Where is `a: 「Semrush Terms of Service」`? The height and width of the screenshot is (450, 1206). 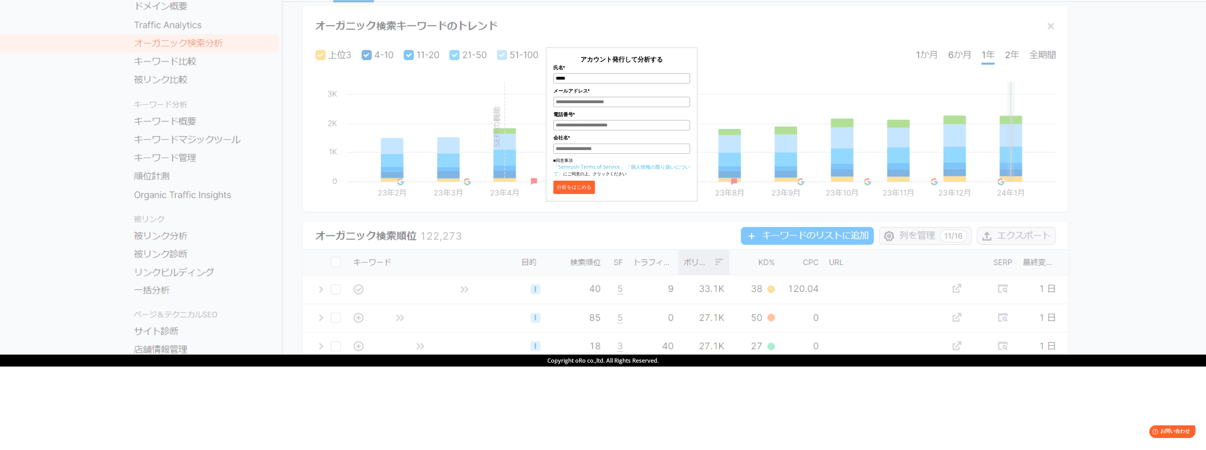 a: 「Semrush Terms of Service」 is located at coordinates (589, 167).